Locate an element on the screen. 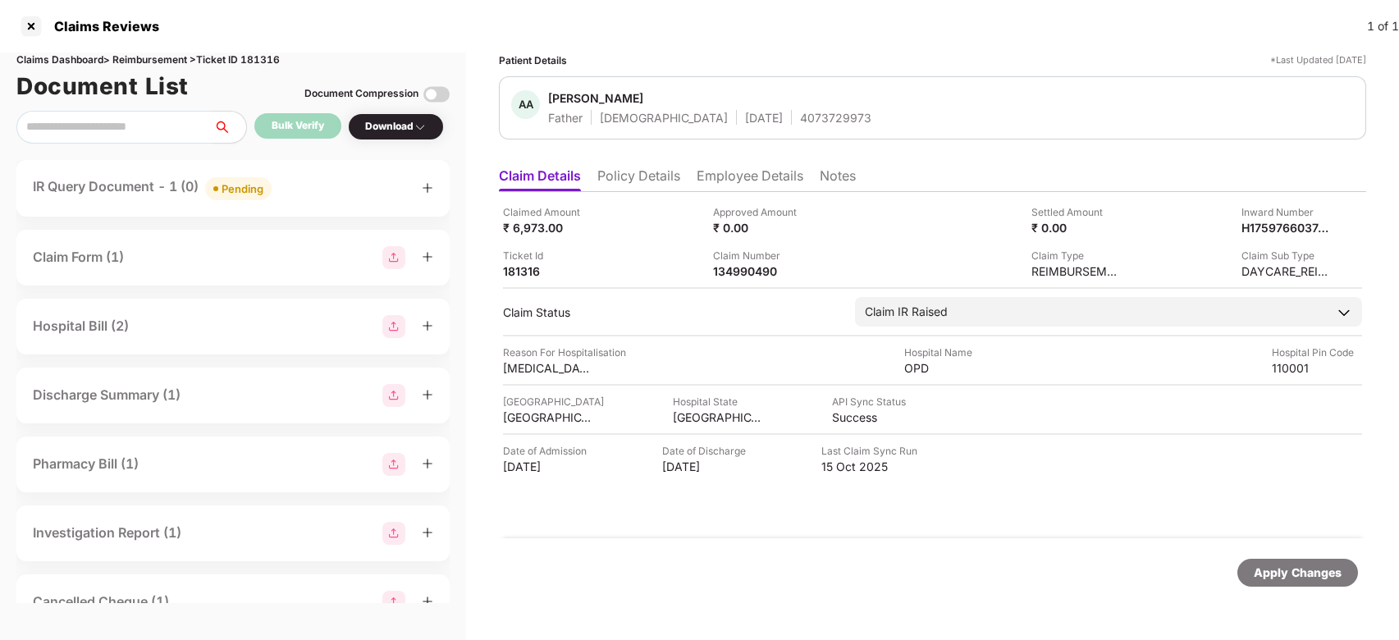 This screenshot has width=1399, height=640. div: OPD is located at coordinates (950, 368).